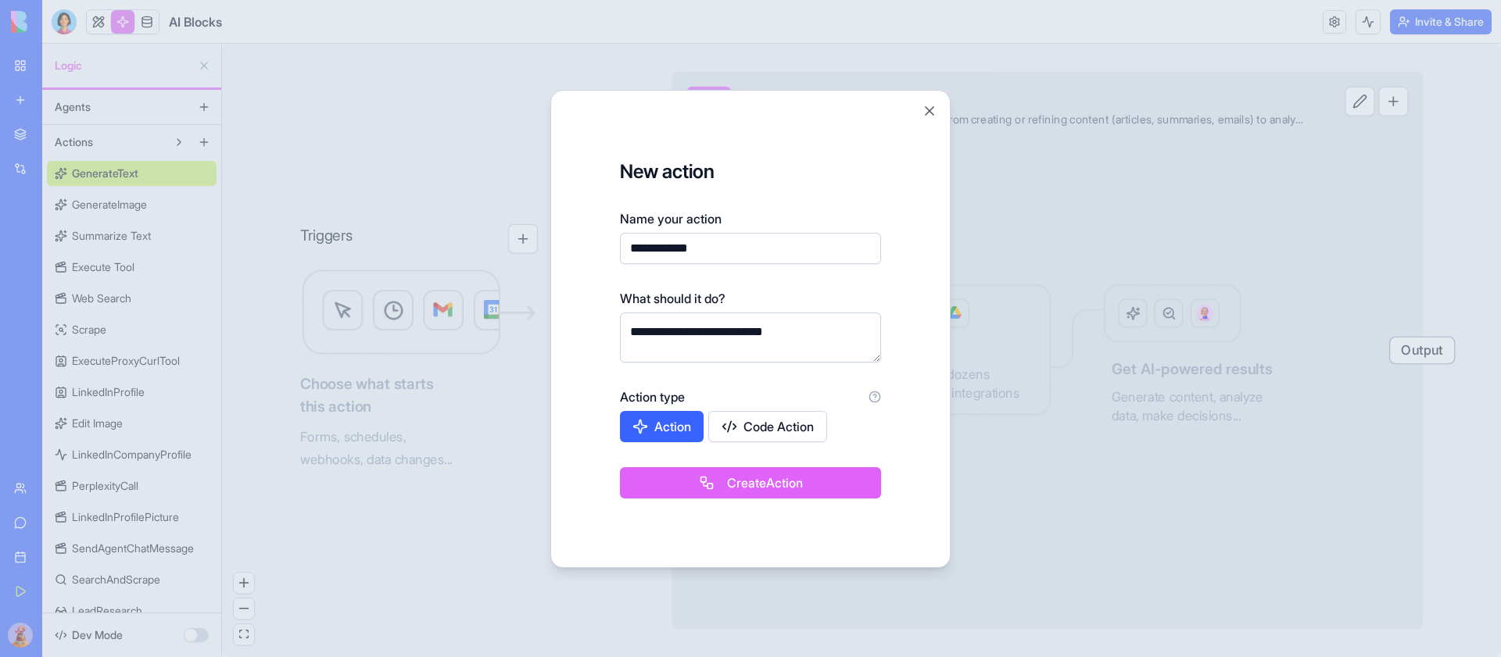 The height and width of the screenshot is (657, 1501). I want to click on label: Name your action, so click(671, 219).